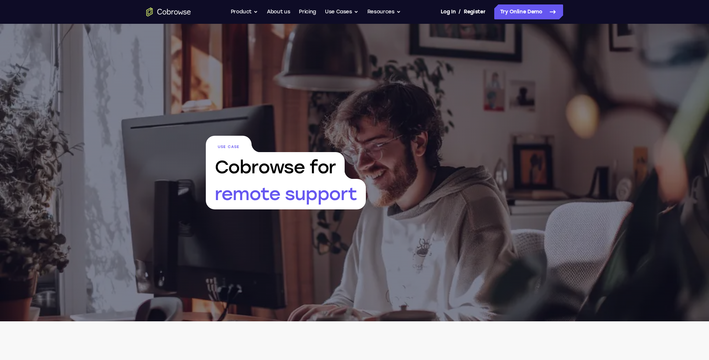 The image size is (709, 360). Describe the element at coordinates (245, 12) in the screenshot. I see `button: Product` at that location.